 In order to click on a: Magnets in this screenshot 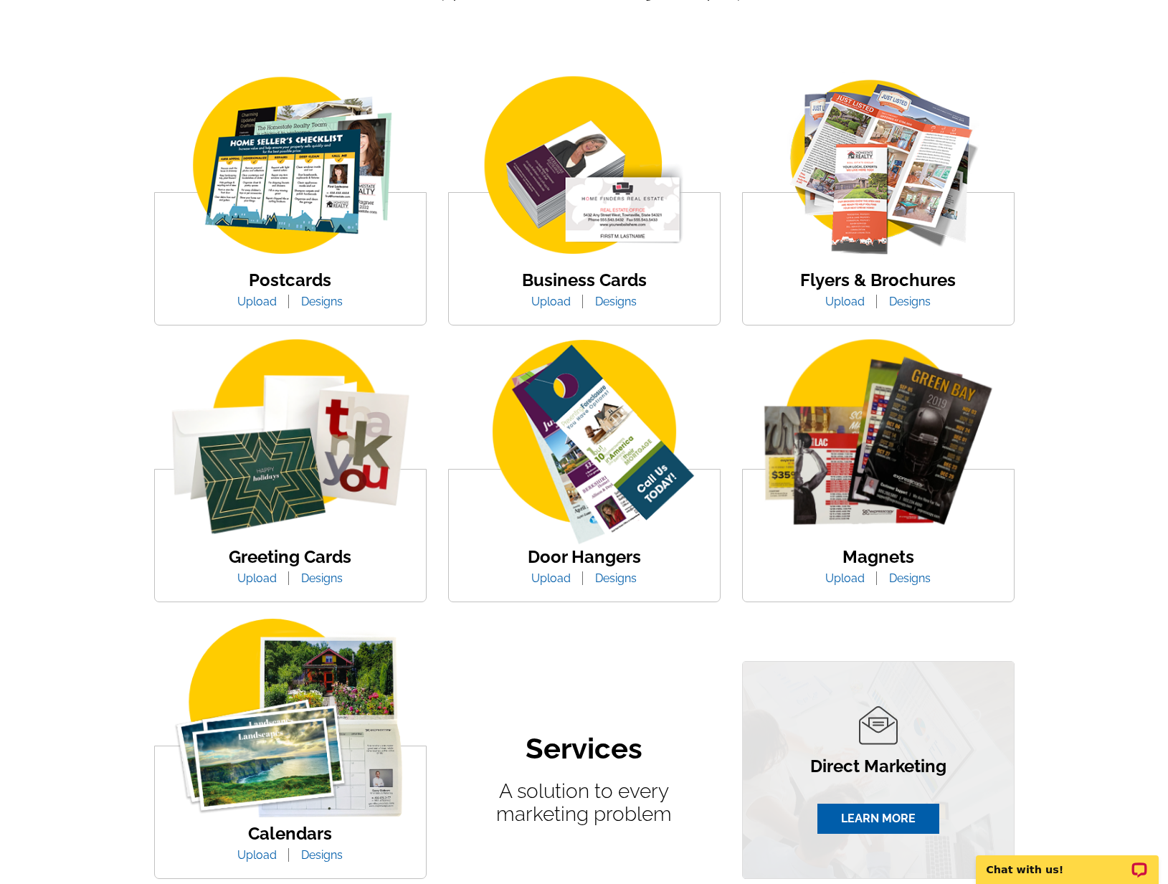, I will do `click(878, 556)`.